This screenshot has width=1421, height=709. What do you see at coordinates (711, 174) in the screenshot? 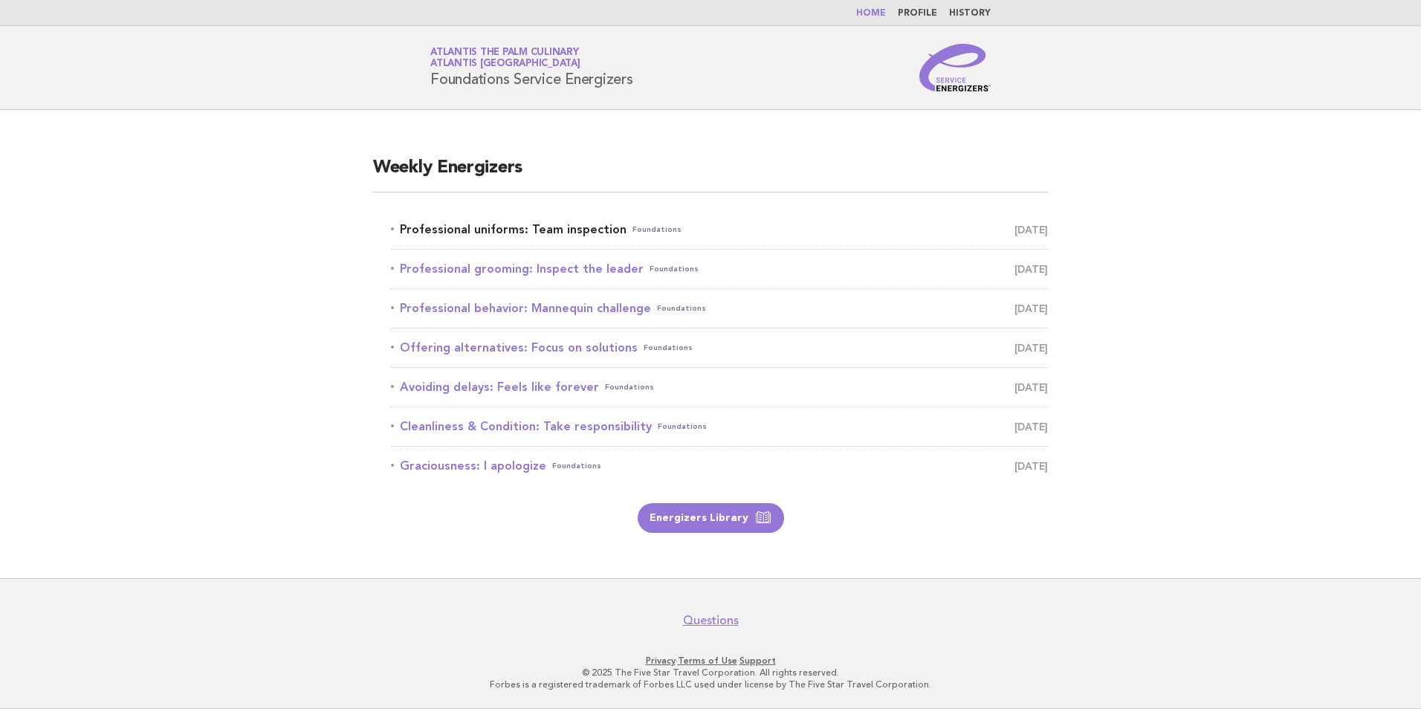
I see `h2: Weekly Energizers` at bounding box center [711, 174].